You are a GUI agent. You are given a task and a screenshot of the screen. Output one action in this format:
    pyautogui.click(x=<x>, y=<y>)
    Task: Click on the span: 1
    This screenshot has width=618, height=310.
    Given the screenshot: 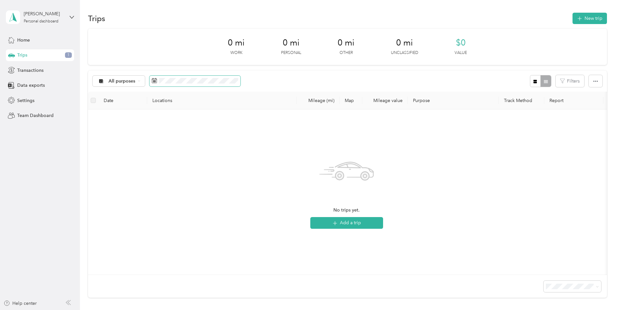 What is the action you would take?
    pyautogui.click(x=68, y=55)
    